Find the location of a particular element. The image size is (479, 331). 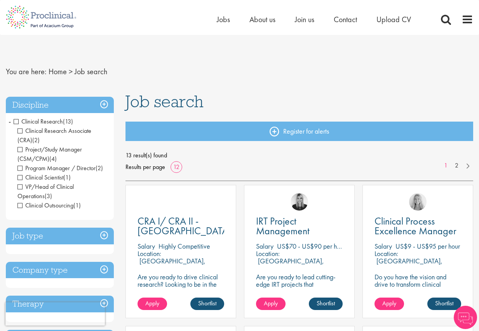

h3: Therapy is located at coordinates (60, 303).